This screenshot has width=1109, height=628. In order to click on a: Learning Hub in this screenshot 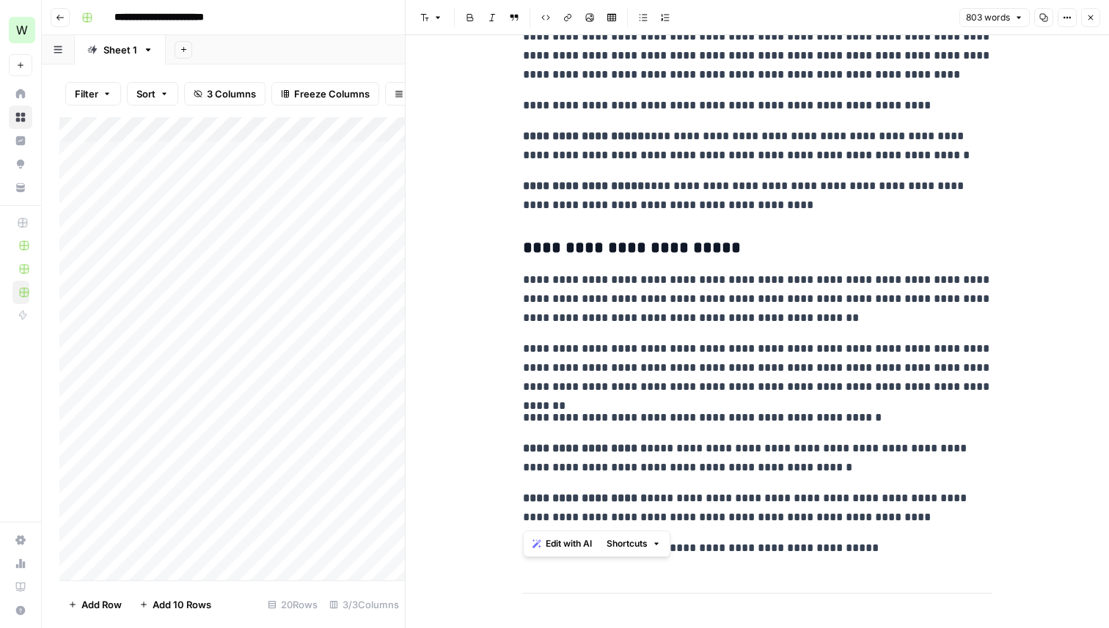, I will do `click(21, 587)`.